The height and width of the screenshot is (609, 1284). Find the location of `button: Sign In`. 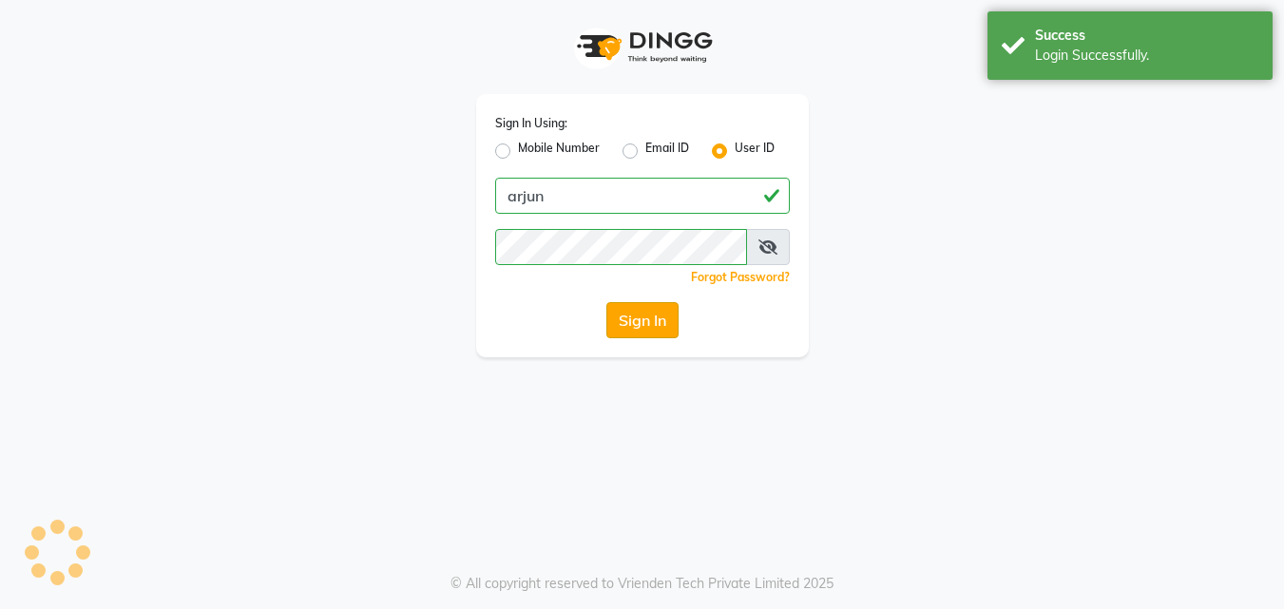

button: Sign In is located at coordinates (643, 320).